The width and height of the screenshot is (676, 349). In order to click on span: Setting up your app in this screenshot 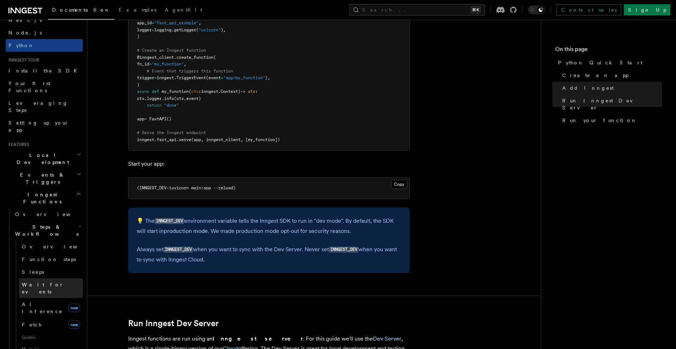, I will do `click(39, 126)`.